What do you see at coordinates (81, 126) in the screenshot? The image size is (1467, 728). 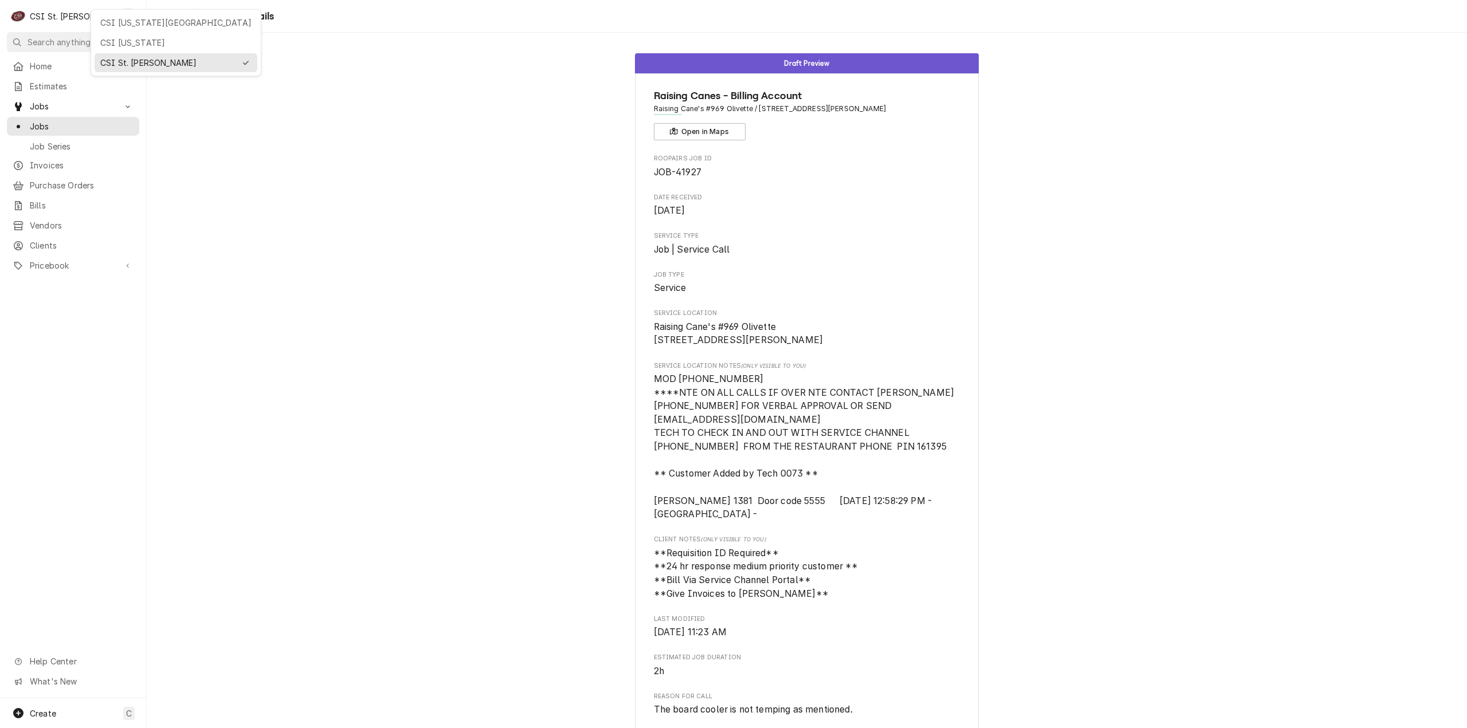 I see `span: Jobs` at bounding box center [81, 126].